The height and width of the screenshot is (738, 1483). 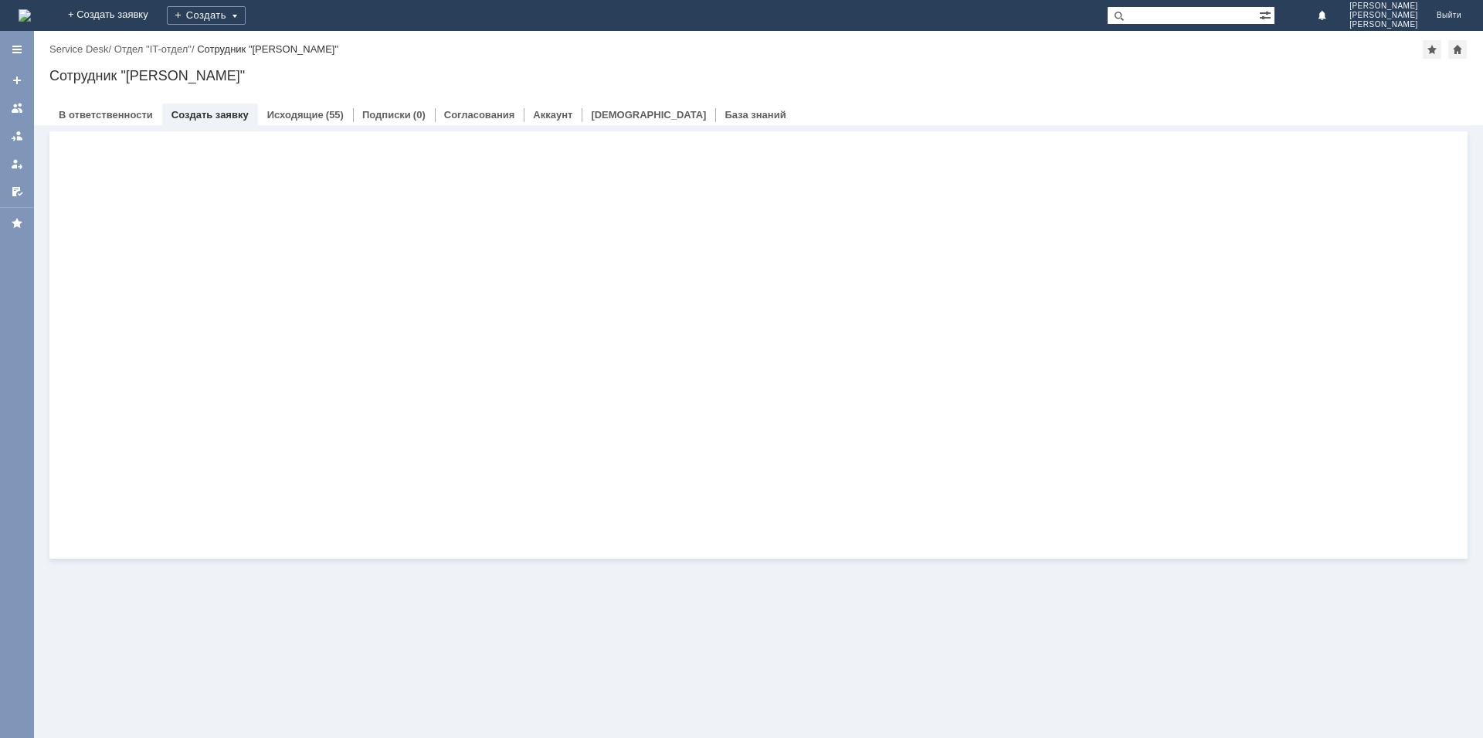 I want to click on a: Исходящие, so click(x=295, y=114).